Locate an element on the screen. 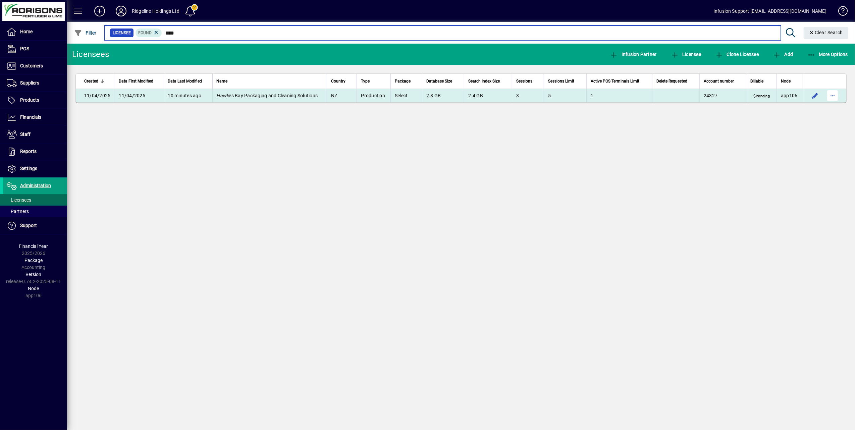 Image resolution: width=855 pixels, height=430 pixels. button: Profile is located at coordinates (121, 11).